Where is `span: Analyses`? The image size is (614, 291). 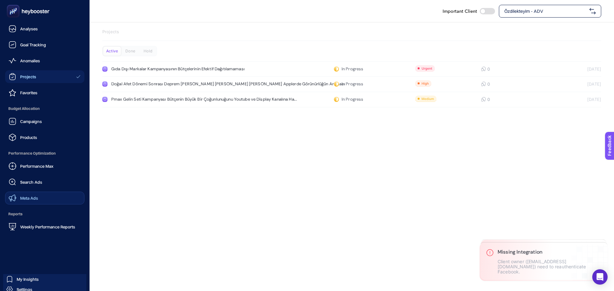 span: Analyses is located at coordinates (29, 29).